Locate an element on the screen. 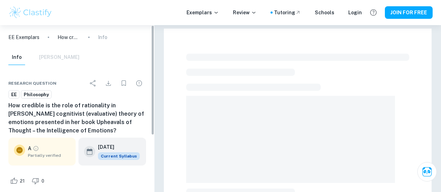  span: Partially verified is located at coordinates (49, 155).